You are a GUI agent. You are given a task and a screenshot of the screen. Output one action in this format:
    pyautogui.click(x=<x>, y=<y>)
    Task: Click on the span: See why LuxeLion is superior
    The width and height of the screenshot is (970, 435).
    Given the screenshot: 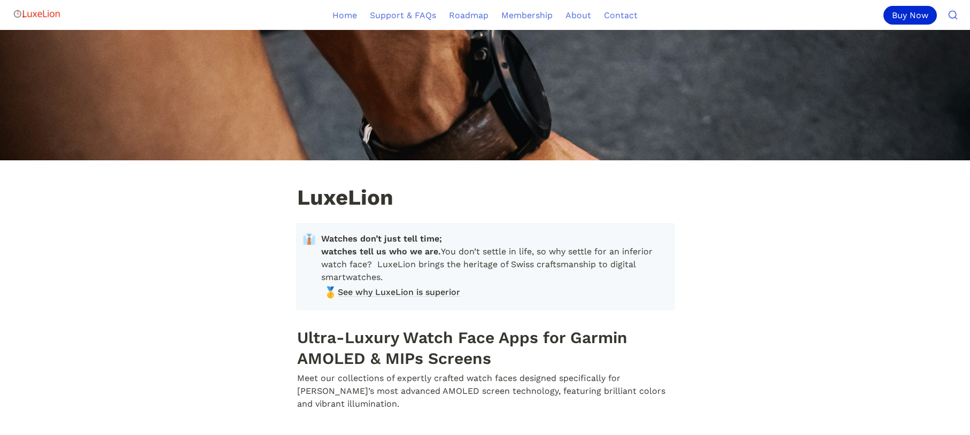 What is the action you would take?
    pyautogui.click(x=399, y=292)
    